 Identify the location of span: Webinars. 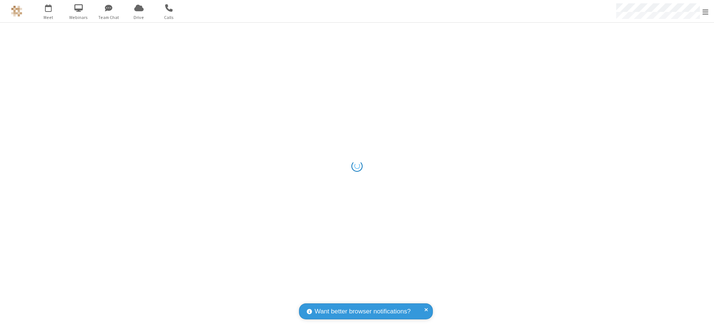
(78, 17).